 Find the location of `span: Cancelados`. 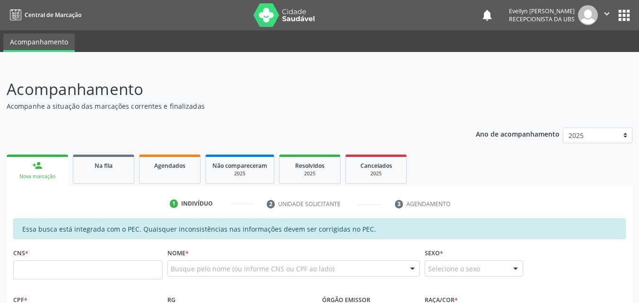

span: Cancelados is located at coordinates (376, 166).